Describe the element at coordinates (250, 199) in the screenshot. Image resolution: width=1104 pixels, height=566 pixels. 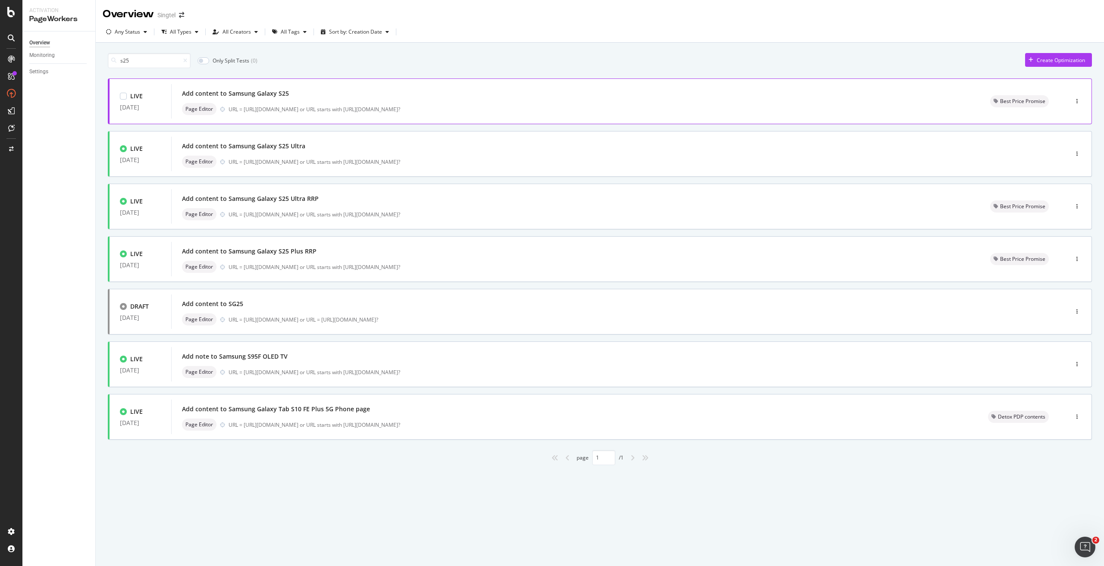
I see `div: Add content to Samsung Galaxy S25 Ultra RRP` at that location.